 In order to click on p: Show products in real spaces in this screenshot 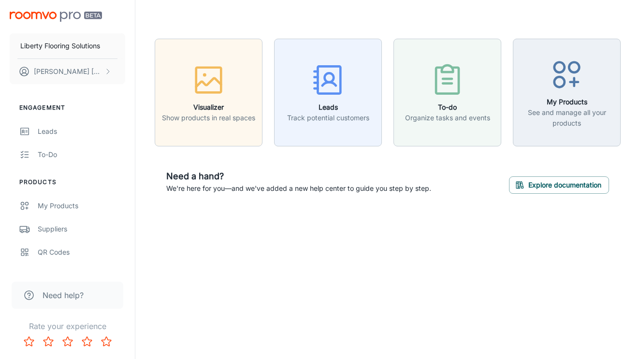, I will do `click(208, 118)`.